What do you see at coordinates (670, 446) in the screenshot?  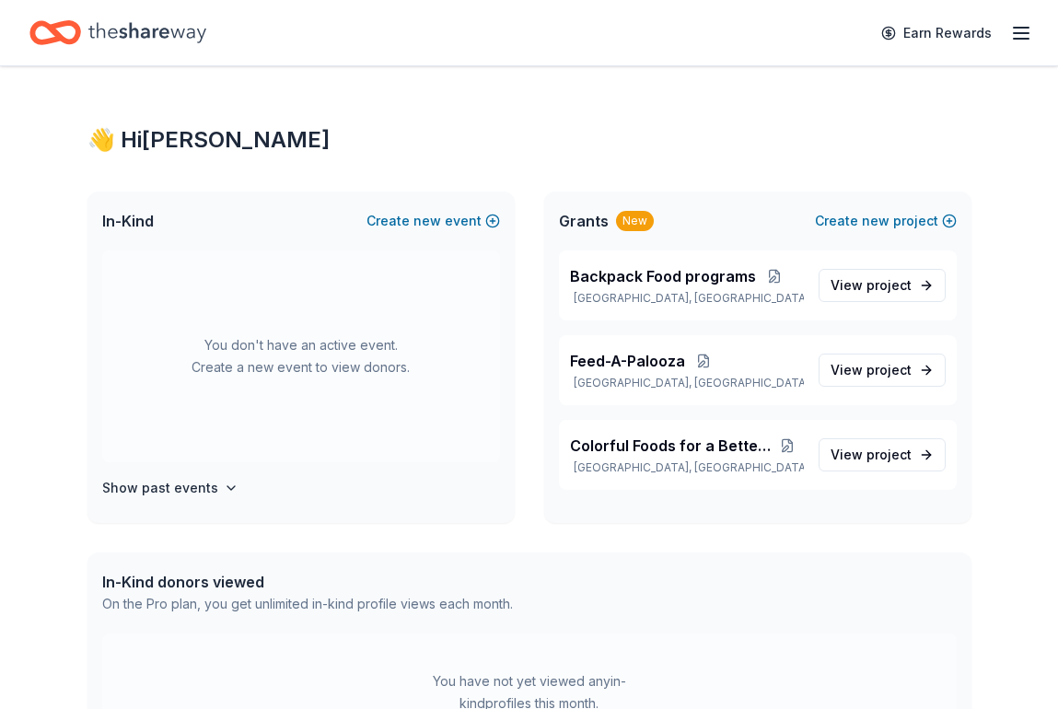 I see `span: Colorful Foods for a Better Start` at bounding box center [670, 446].